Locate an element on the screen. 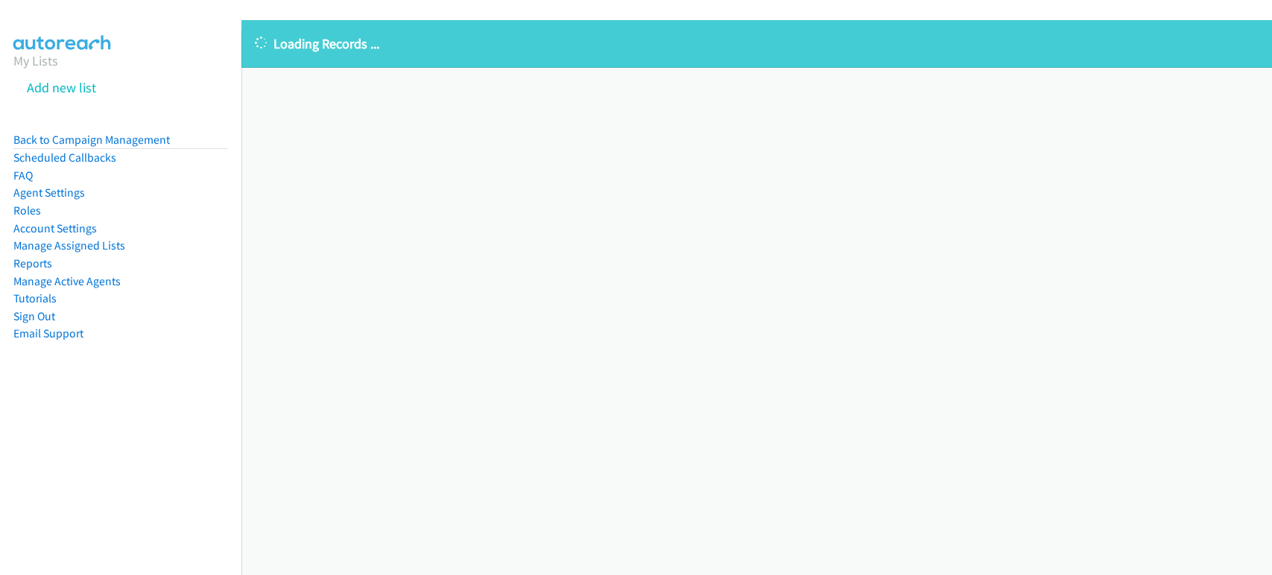  a: Reports is located at coordinates (33, 263).